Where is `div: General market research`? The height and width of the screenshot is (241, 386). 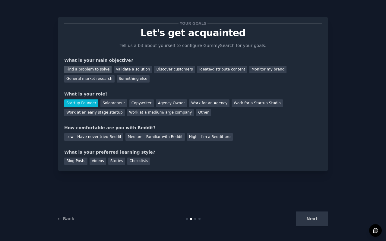 div: General market research is located at coordinates (89, 79).